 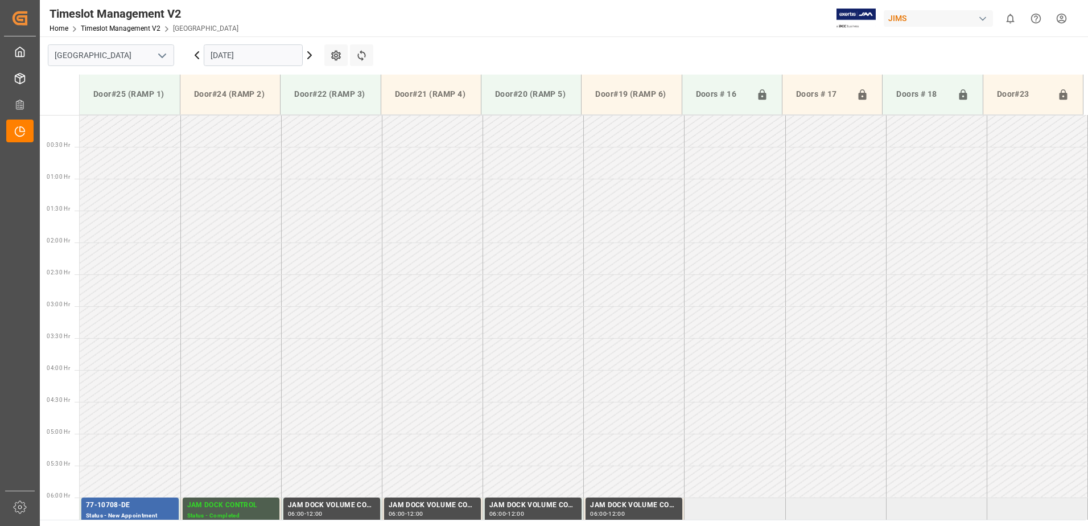 I want to click on span: 05:00 Hr, so click(x=58, y=431).